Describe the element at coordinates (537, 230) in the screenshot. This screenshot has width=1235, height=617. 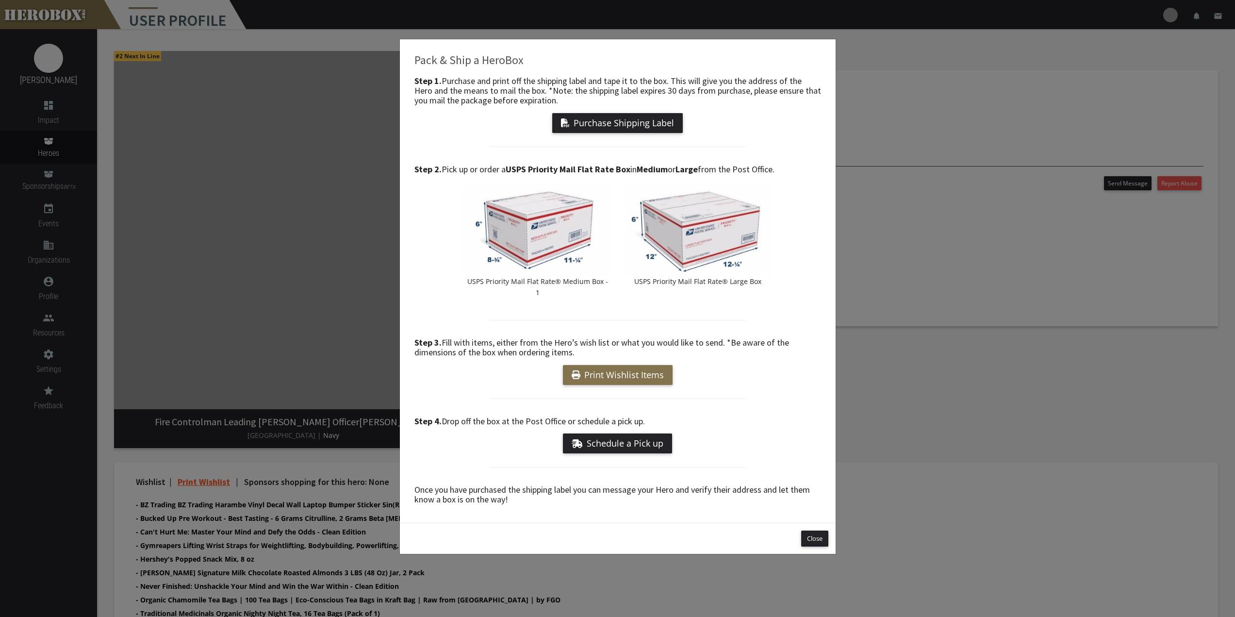
I see `img: USPS_MediumFlatRateBox1.jpeg` at that location.